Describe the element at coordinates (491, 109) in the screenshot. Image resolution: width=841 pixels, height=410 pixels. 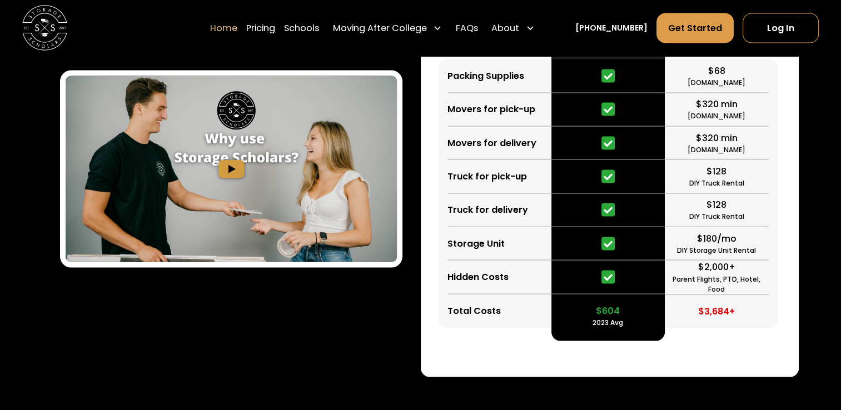
I see `div: Movers for pick-up` at that location.